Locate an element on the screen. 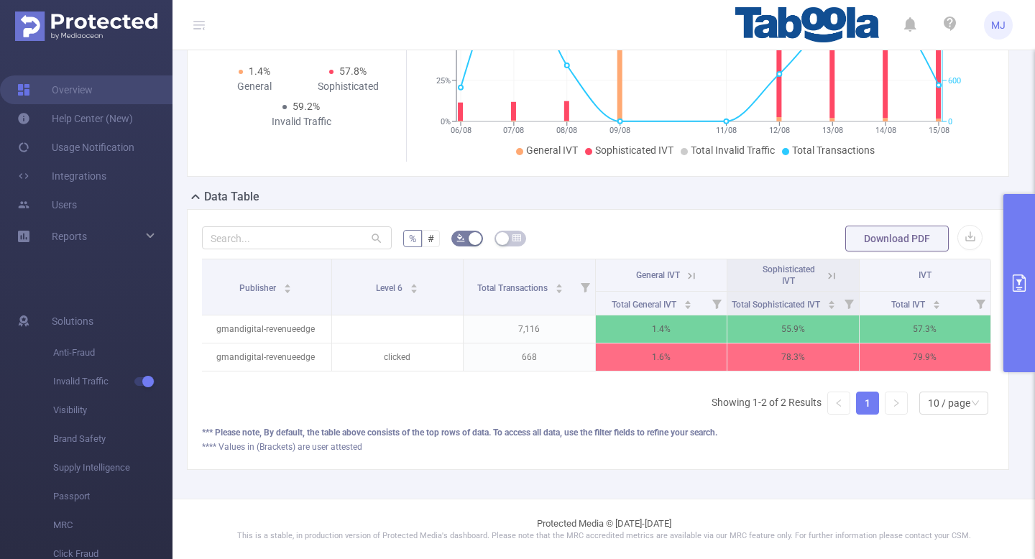 The image size is (1035, 559). a: Overview is located at coordinates (55, 90).